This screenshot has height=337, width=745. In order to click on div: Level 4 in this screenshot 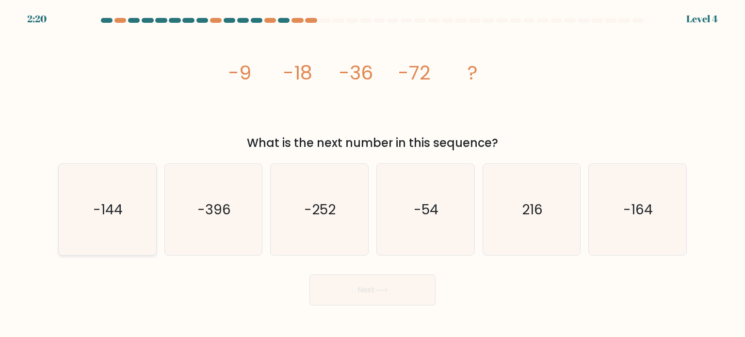, I will do `click(702, 19)`.